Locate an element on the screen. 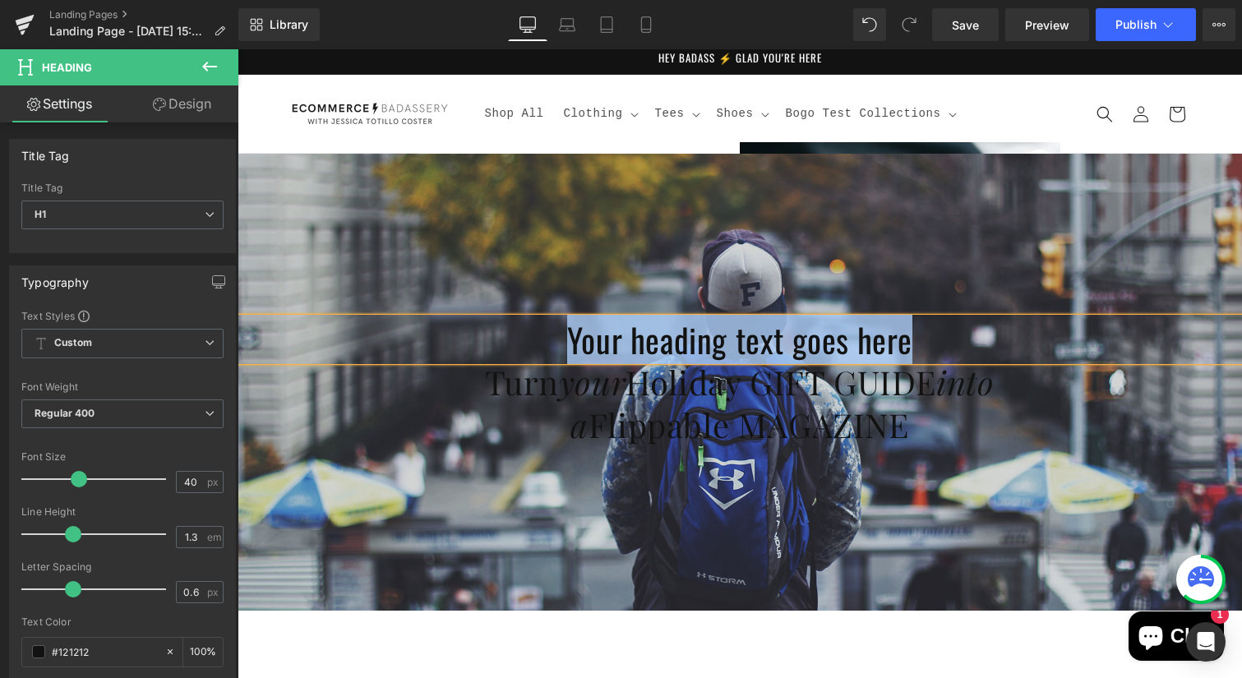  div: Open Intercom Messenger is located at coordinates (1206, 642).